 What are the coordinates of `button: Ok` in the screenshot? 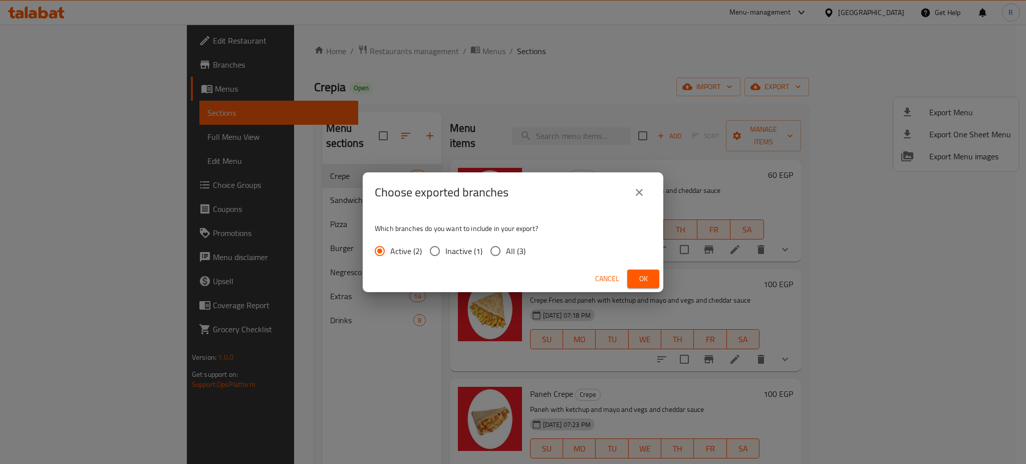 It's located at (643, 279).